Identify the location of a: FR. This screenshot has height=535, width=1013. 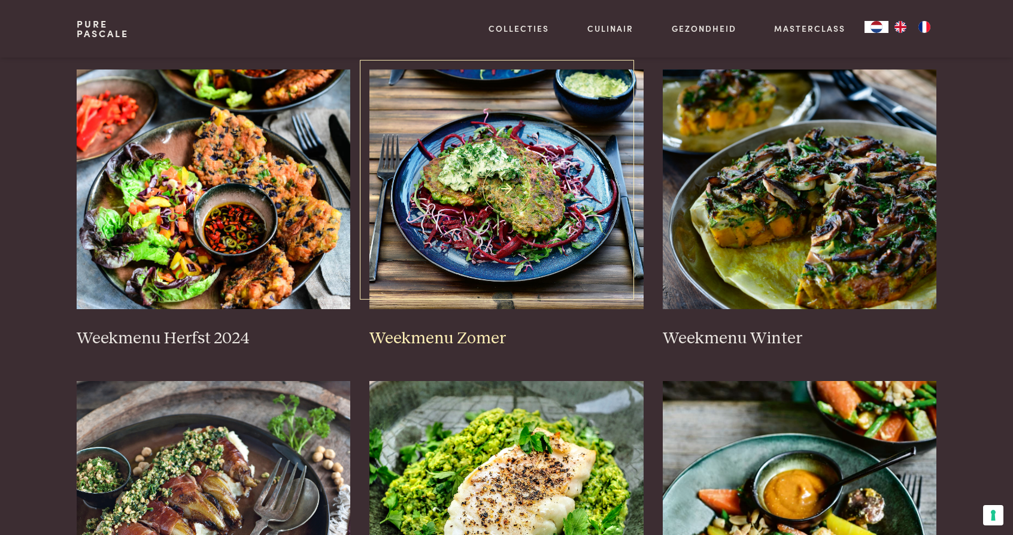
(925, 27).